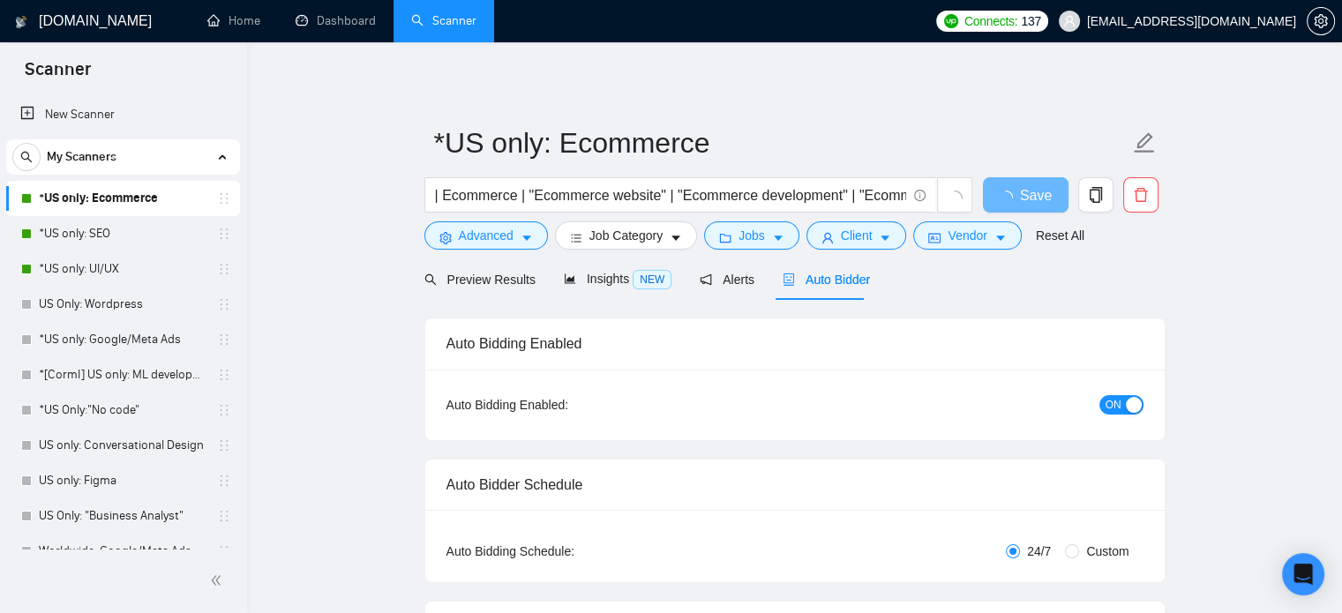 Image resolution: width=1342 pixels, height=613 pixels. What do you see at coordinates (570, 279) in the screenshot?
I see `span: area-chart` at bounding box center [570, 279].